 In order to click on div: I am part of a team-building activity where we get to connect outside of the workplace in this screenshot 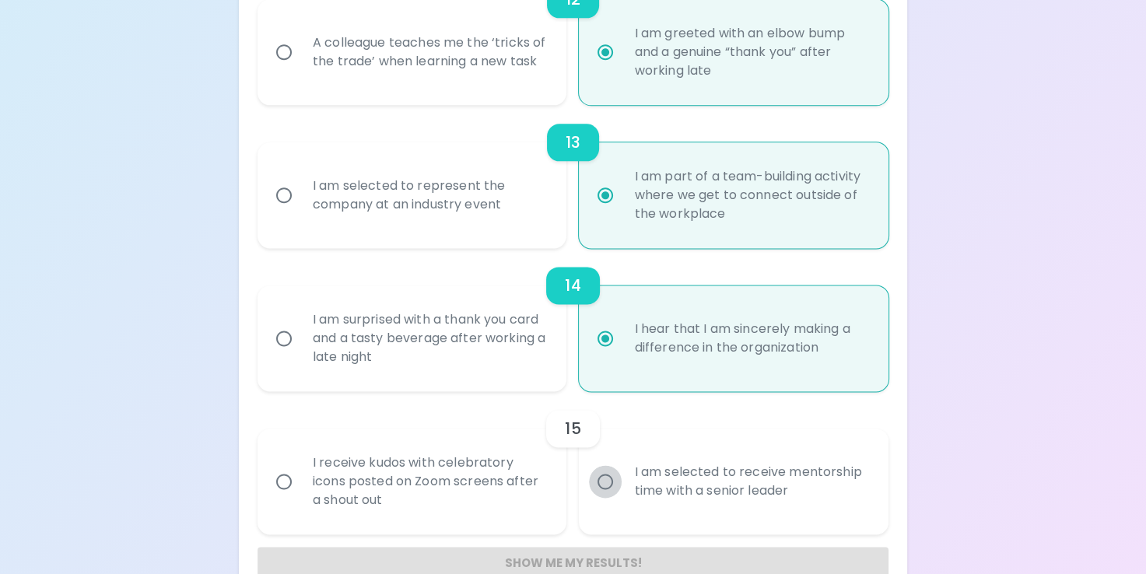, I will do `click(751, 195)`.